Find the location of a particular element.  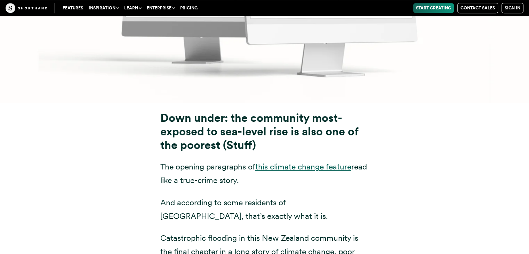

p: The opening paragraphs of read like a true-crime story. is located at coordinates (265, 173).